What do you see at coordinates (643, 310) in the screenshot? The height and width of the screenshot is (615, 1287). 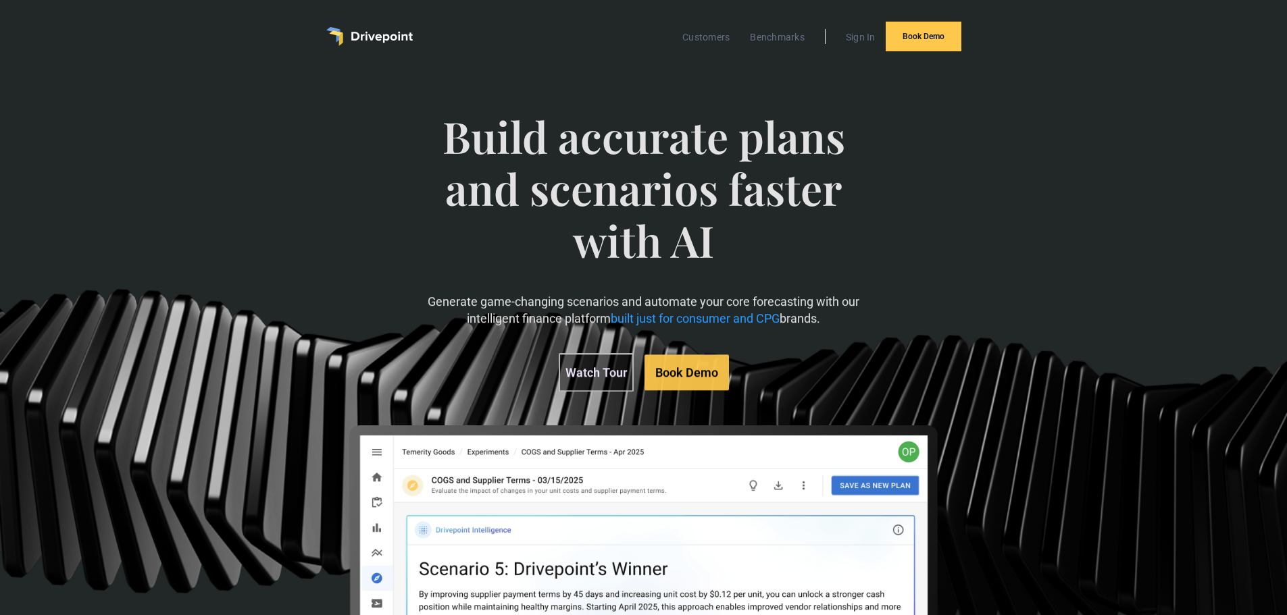 I see `p: Generate game-changing scenarios and automate your core forecasting with our intelligent finance ...` at bounding box center [643, 310].